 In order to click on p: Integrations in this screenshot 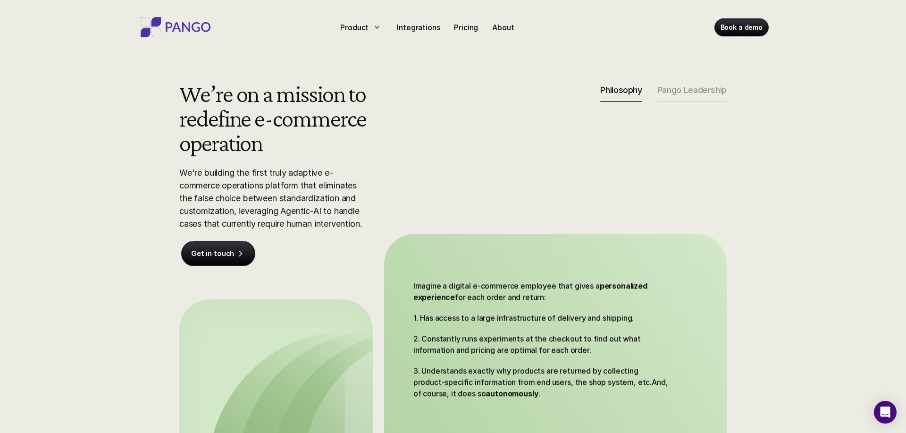, I will do `click(418, 27)`.